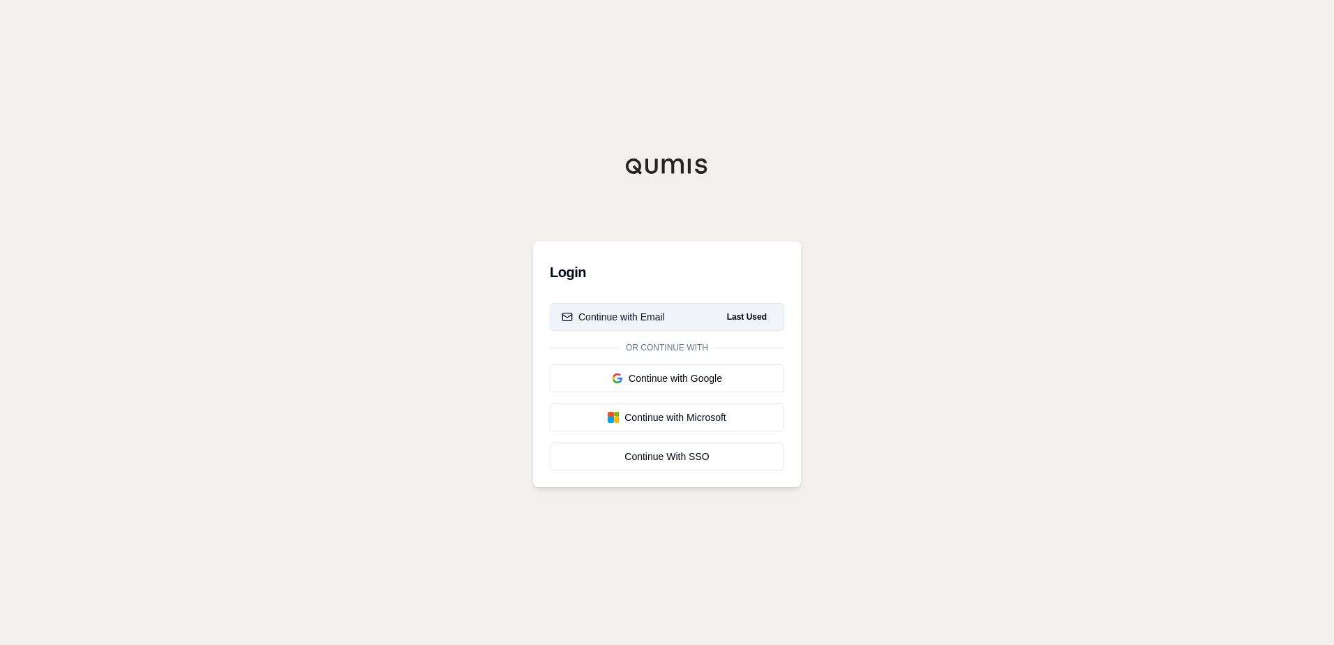 This screenshot has width=1334, height=645. Describe the element at coordinates (667, 272) in the screenshot. I see `h3: Login` at that location.